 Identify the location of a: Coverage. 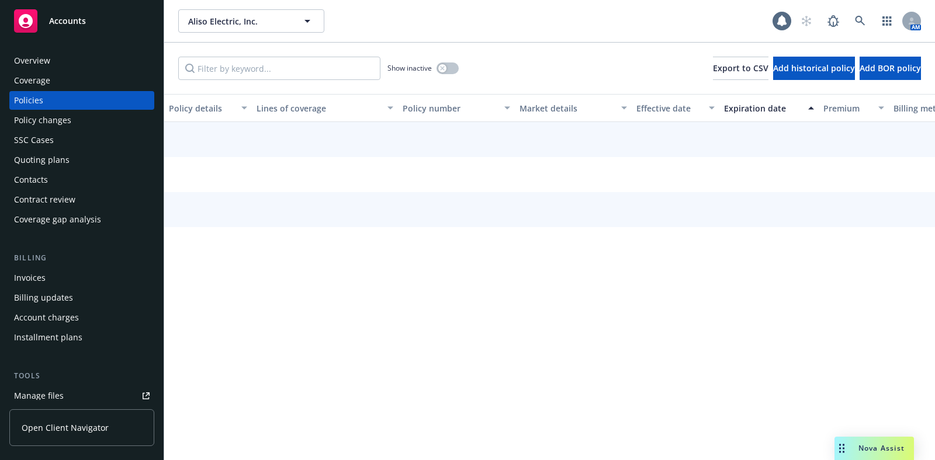
(82, 81).